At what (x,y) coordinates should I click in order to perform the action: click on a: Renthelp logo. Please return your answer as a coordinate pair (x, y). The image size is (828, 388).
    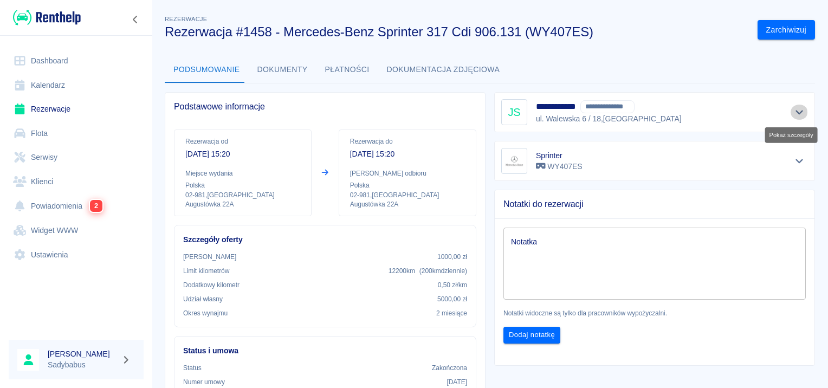
    Looking at the image, I should click on (44, 17).